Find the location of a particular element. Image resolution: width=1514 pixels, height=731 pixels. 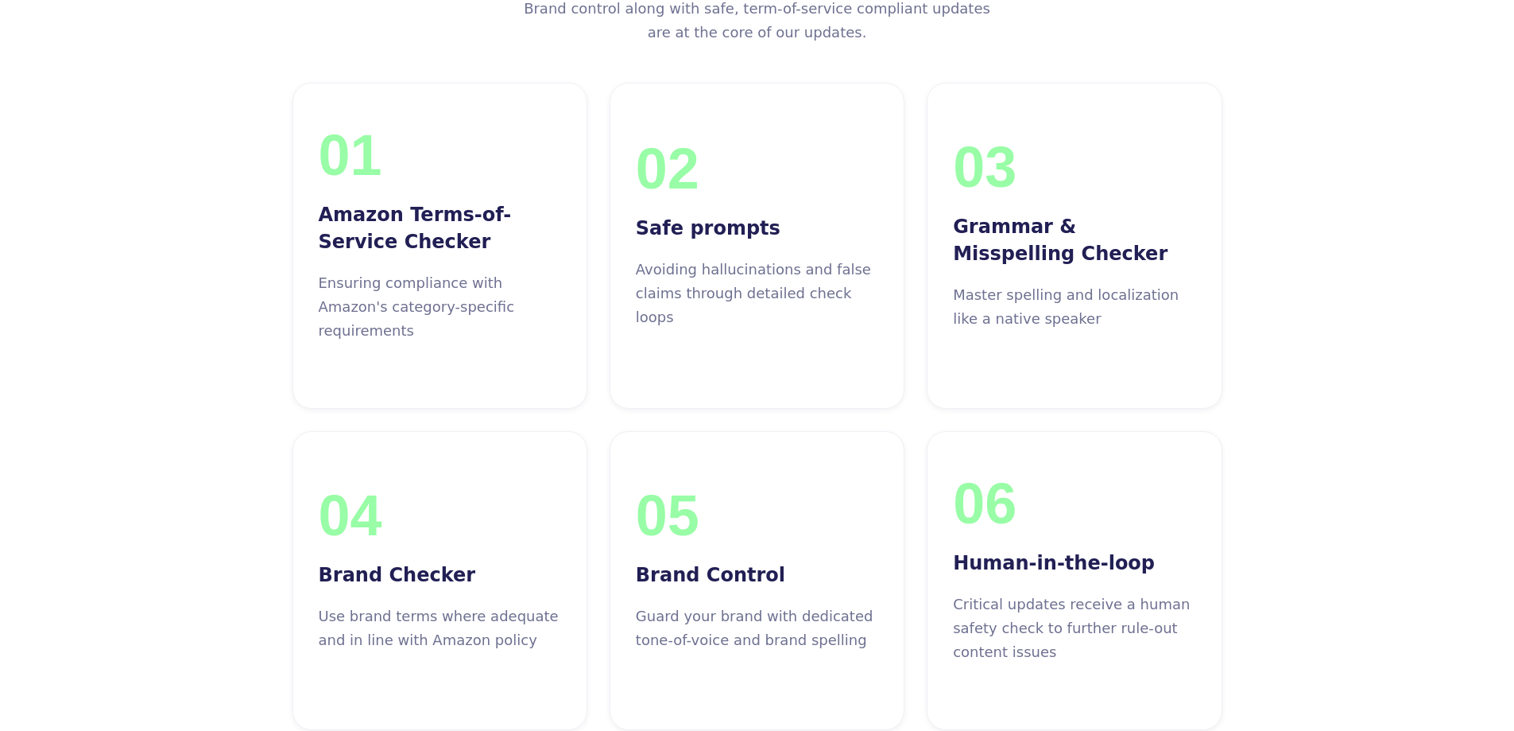

a: 06Human-in-the-loopCritical updates receive a human safety check to further rule-out content issues is located at coordinates (1074, 580).